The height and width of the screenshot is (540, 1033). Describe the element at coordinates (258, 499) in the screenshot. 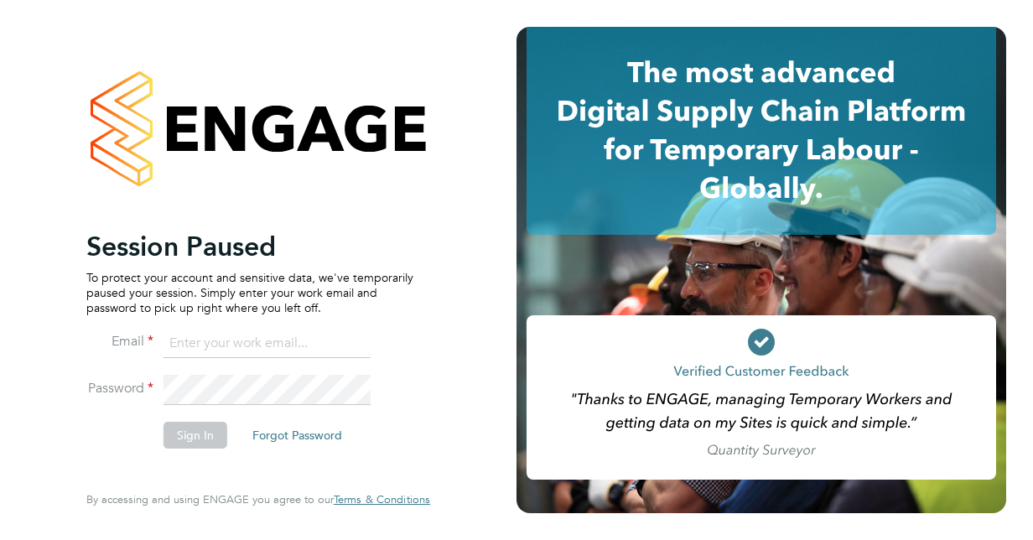

I see `span: By accessing and using ENGAGE you agree to our` at that location.